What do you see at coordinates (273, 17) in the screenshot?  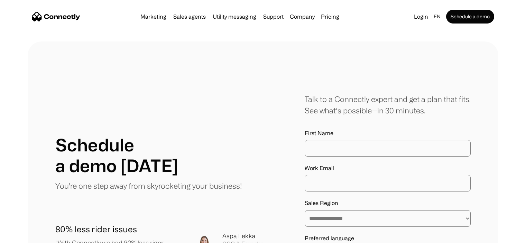 I see `a: Support` at bounding box center [273, 17].